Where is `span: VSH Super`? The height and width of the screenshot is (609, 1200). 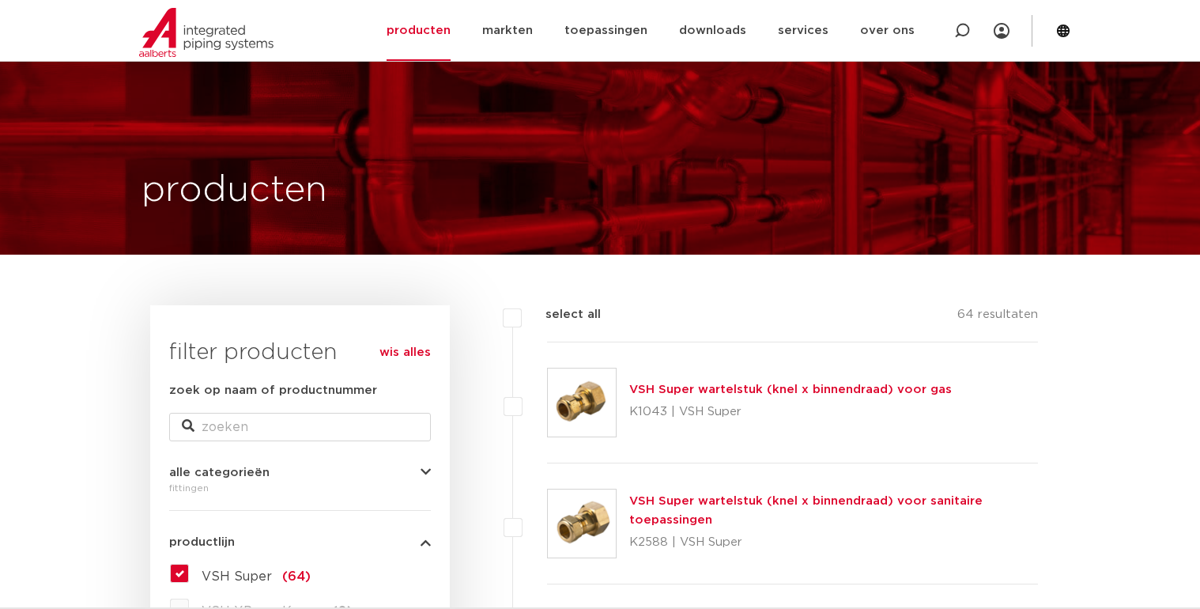 span: VSH Super is located at coordinates (236, 576).